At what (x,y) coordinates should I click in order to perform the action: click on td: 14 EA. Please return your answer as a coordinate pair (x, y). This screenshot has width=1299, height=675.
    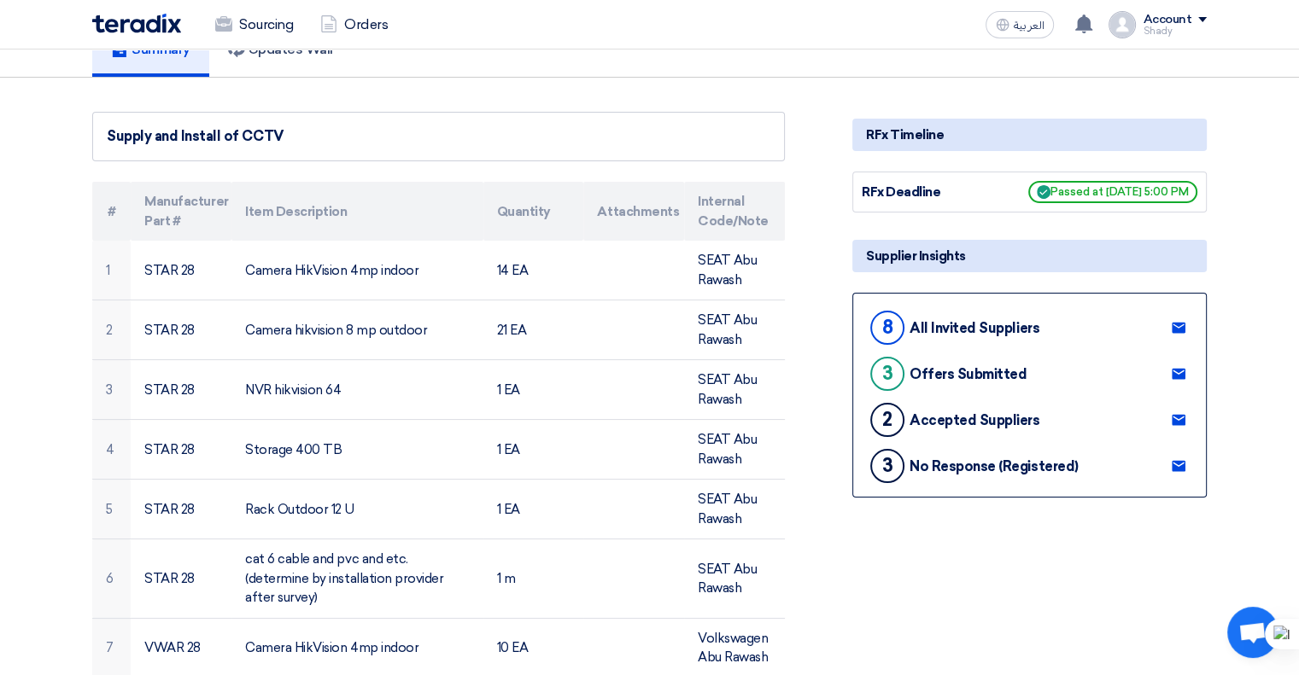
    Looking at the image, I should click on (534, 271).